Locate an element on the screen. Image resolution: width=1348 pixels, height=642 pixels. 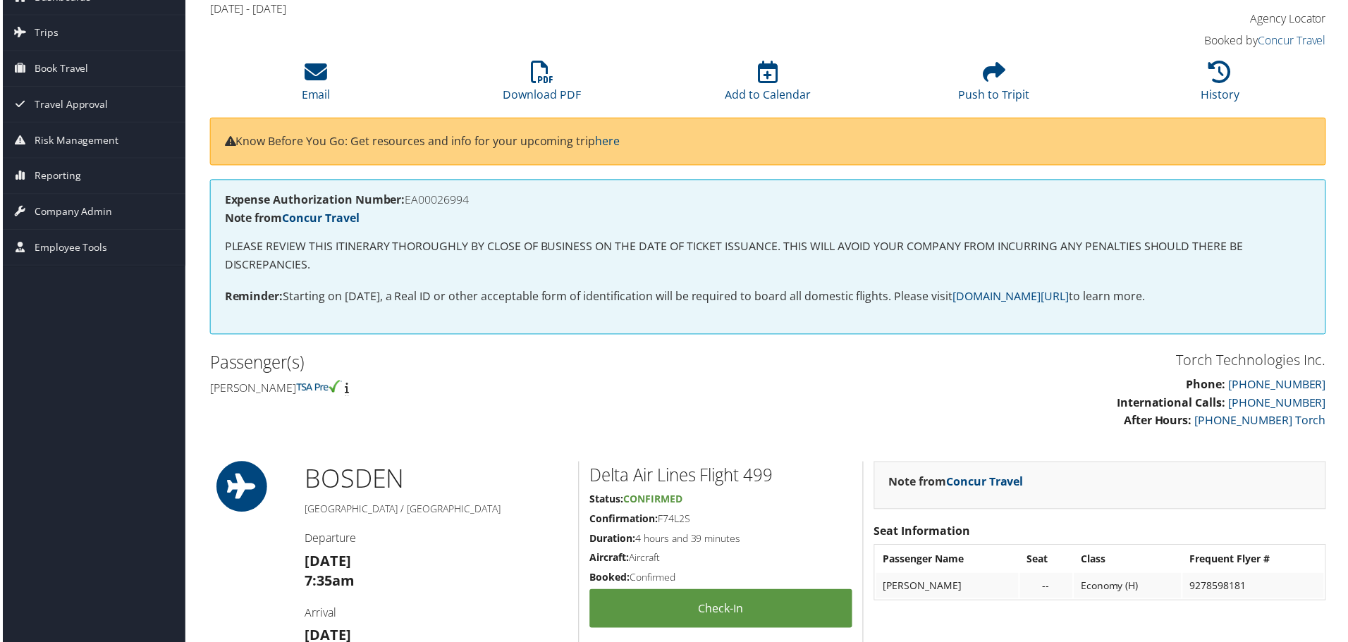
strong: 7:35am is located at coordinates (328, 583).